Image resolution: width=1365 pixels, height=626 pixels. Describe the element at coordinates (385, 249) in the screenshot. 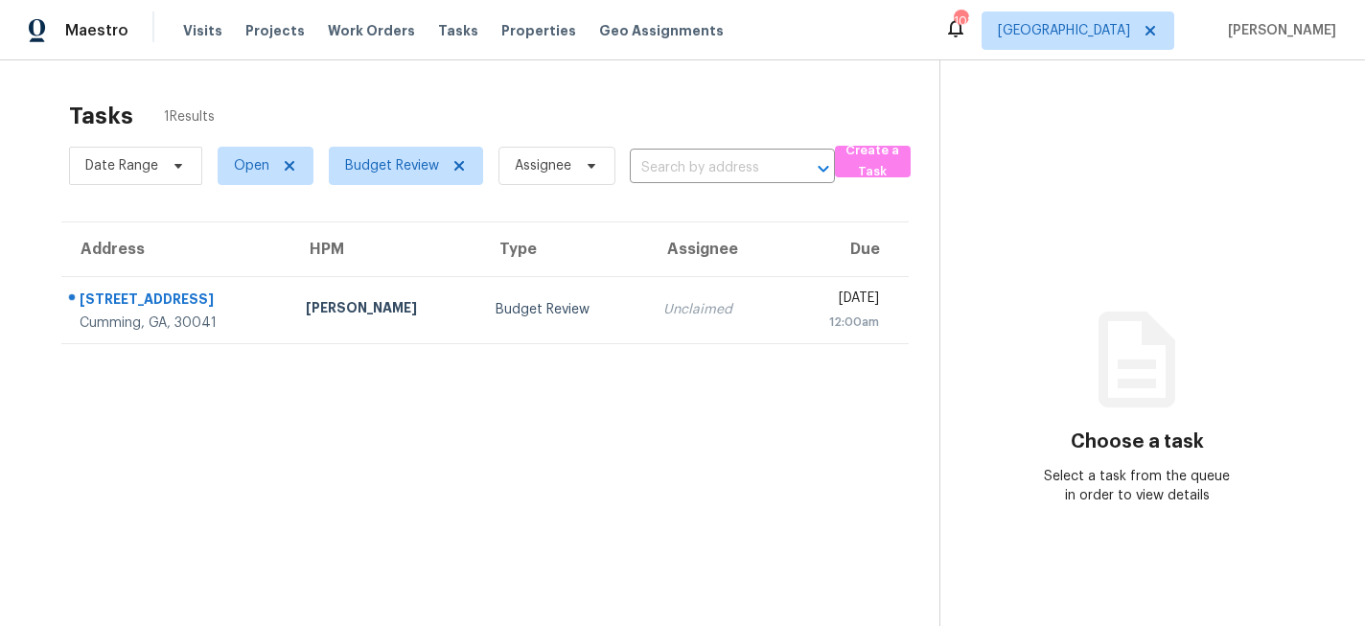

I see `th: HPM` at that location.